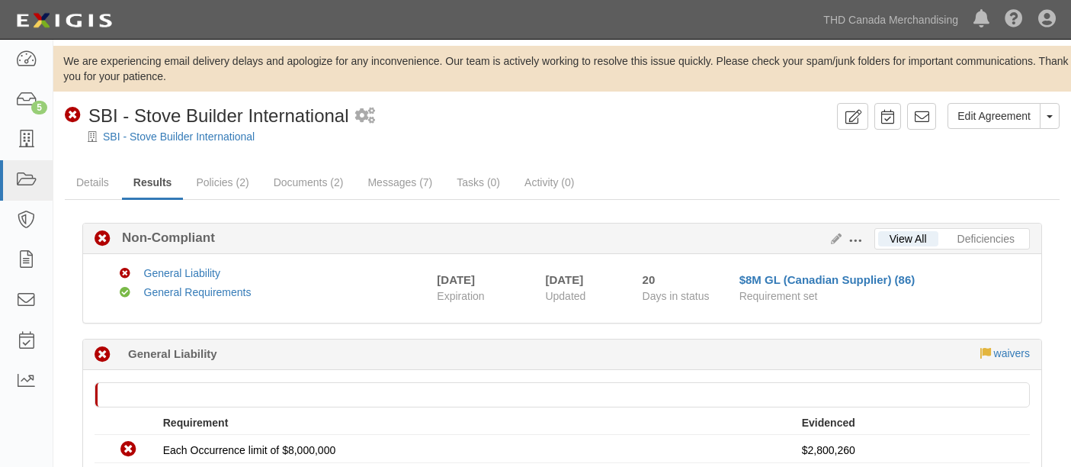 The height and width of the screenshot is (467, 1071). I want to click on span: Each Occurrence limit of $8,000,000, so click(249, 450).